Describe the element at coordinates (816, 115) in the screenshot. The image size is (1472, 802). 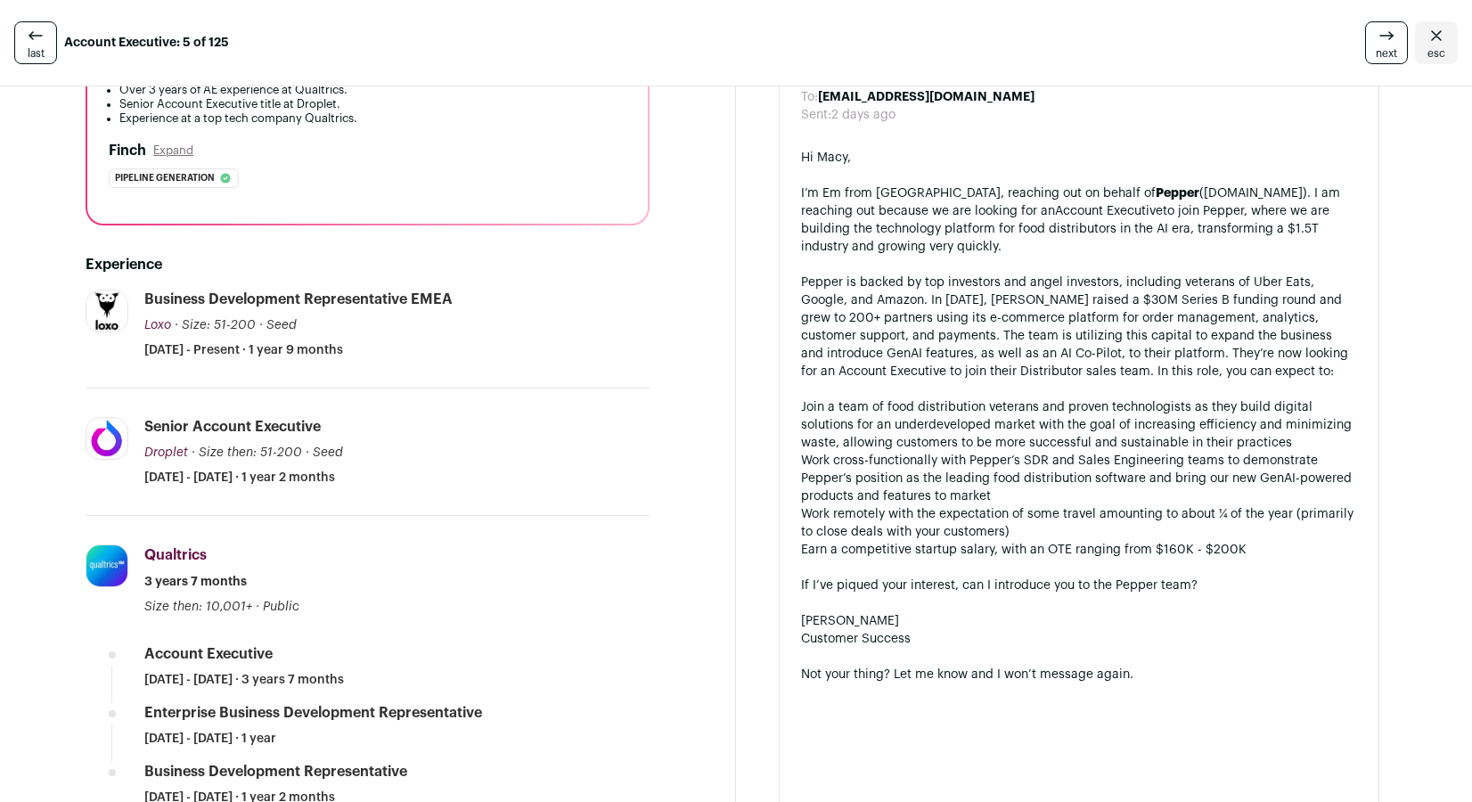
I see `dt: Sent:` at that location.